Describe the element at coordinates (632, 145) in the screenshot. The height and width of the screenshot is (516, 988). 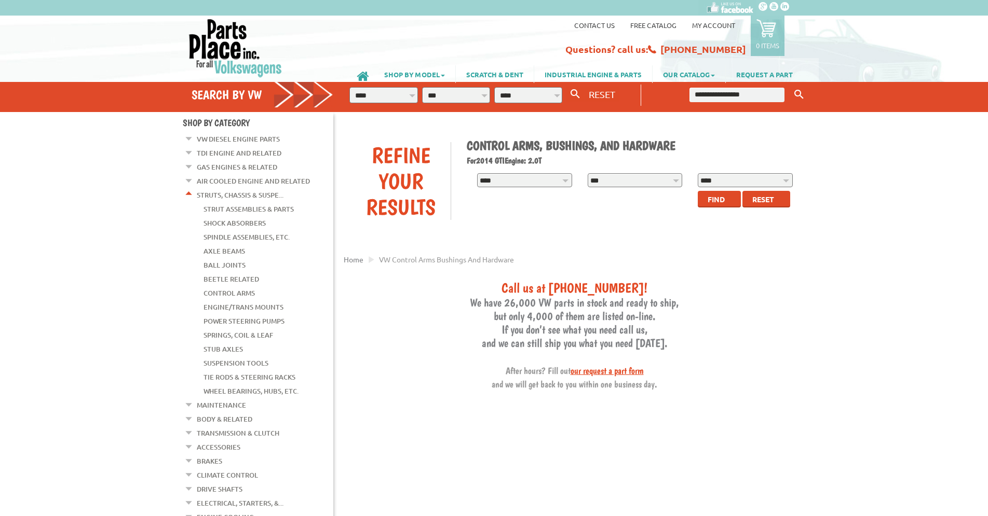
I see `h1: Control Arms, Bushings, and Hardware` at that location.